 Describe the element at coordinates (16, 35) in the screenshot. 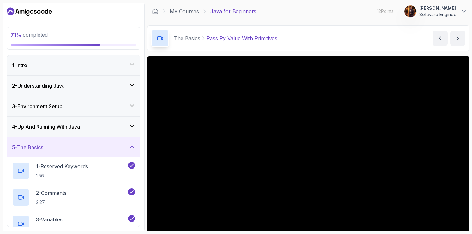

I see `span: 71 %` at that location.